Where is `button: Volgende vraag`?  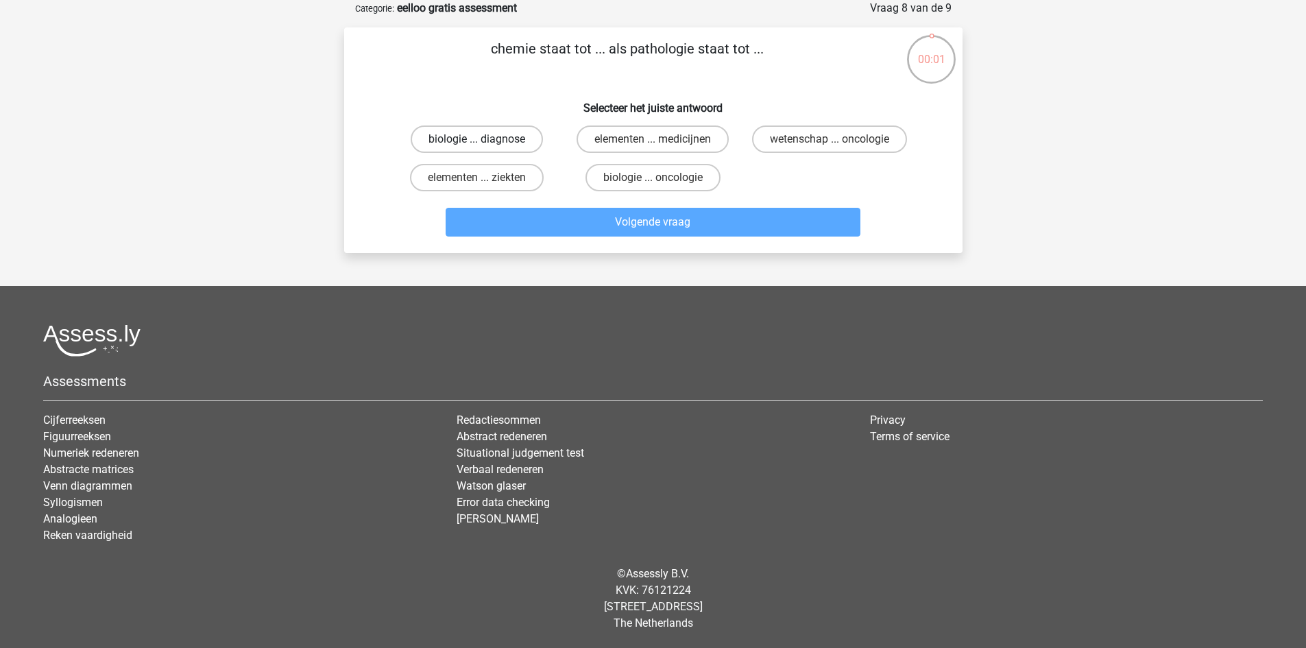
button: Volgende vraag is located at coordinates (653, 222).